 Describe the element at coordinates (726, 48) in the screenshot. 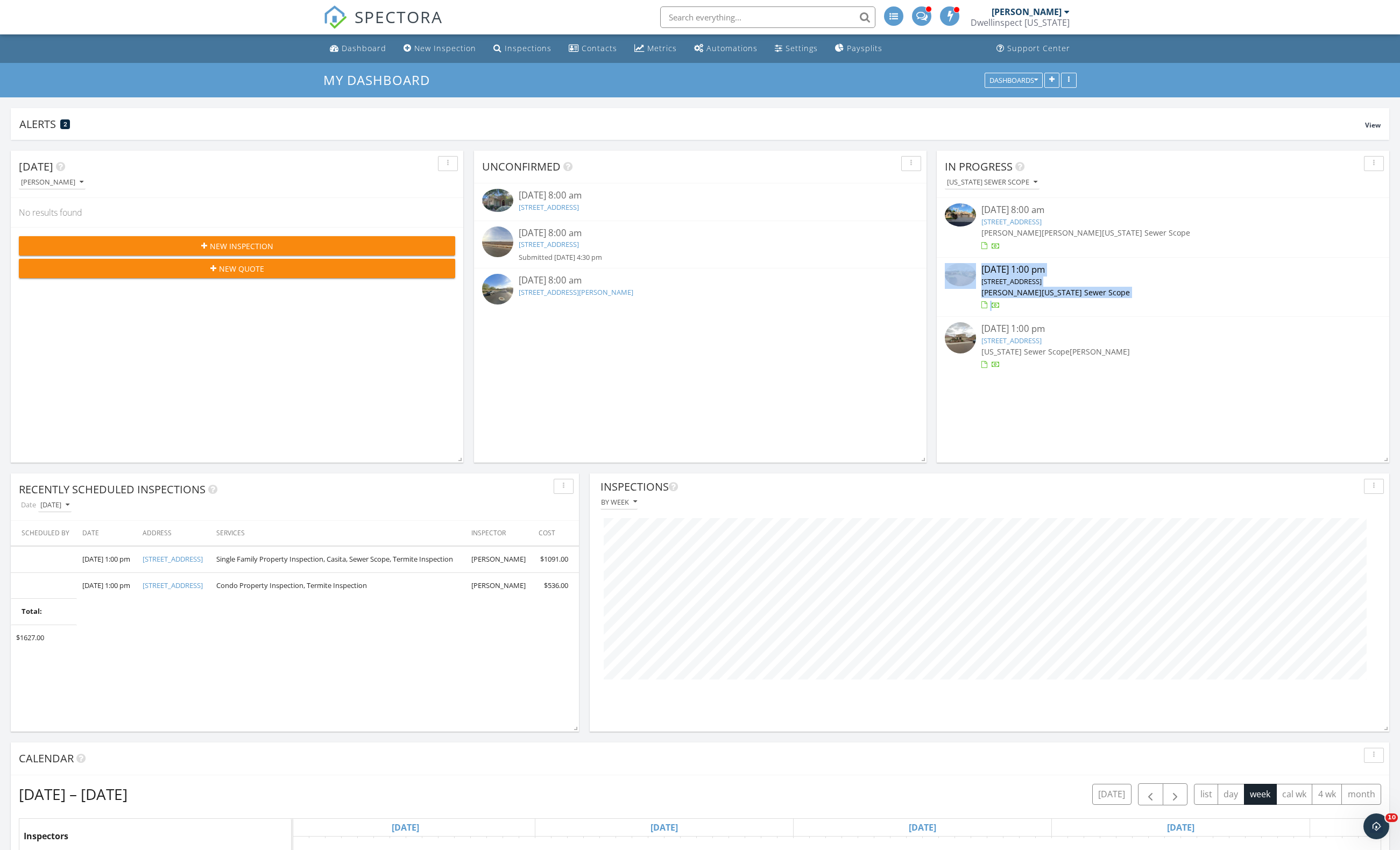

I see `a: Automations (Advanced)` at that location.